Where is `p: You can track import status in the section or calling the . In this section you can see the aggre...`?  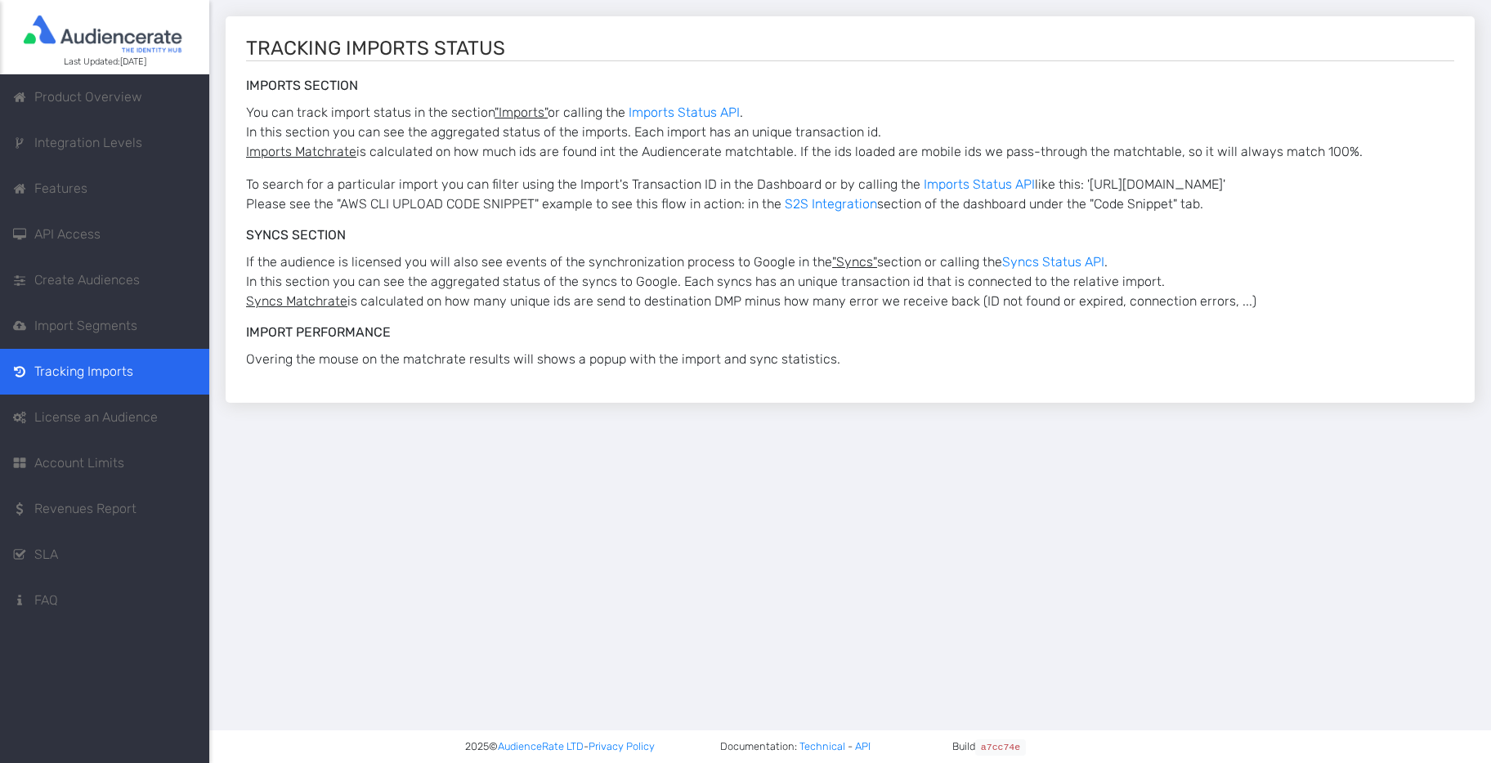 p: You can track import status in the section or calling the . In this section you can see the aggre... is located at coordinates (850, 132).